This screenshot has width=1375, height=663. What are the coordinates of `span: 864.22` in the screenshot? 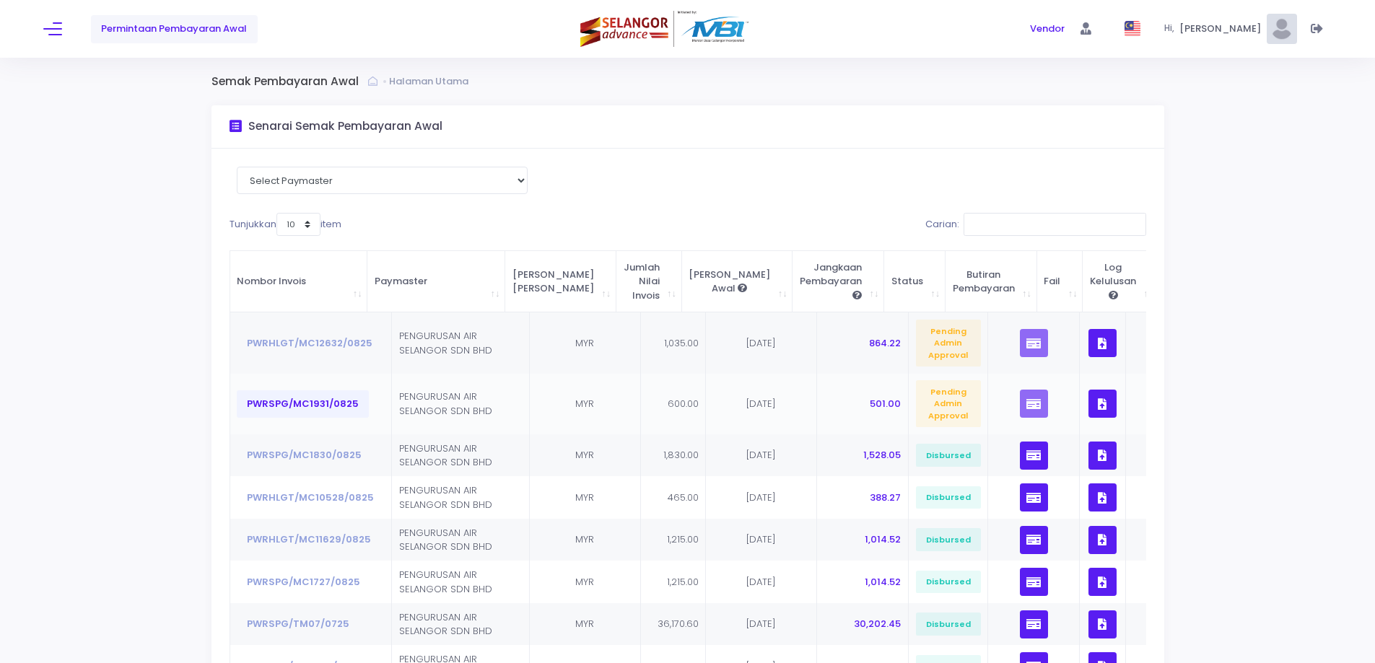 It's located at (885, 343).